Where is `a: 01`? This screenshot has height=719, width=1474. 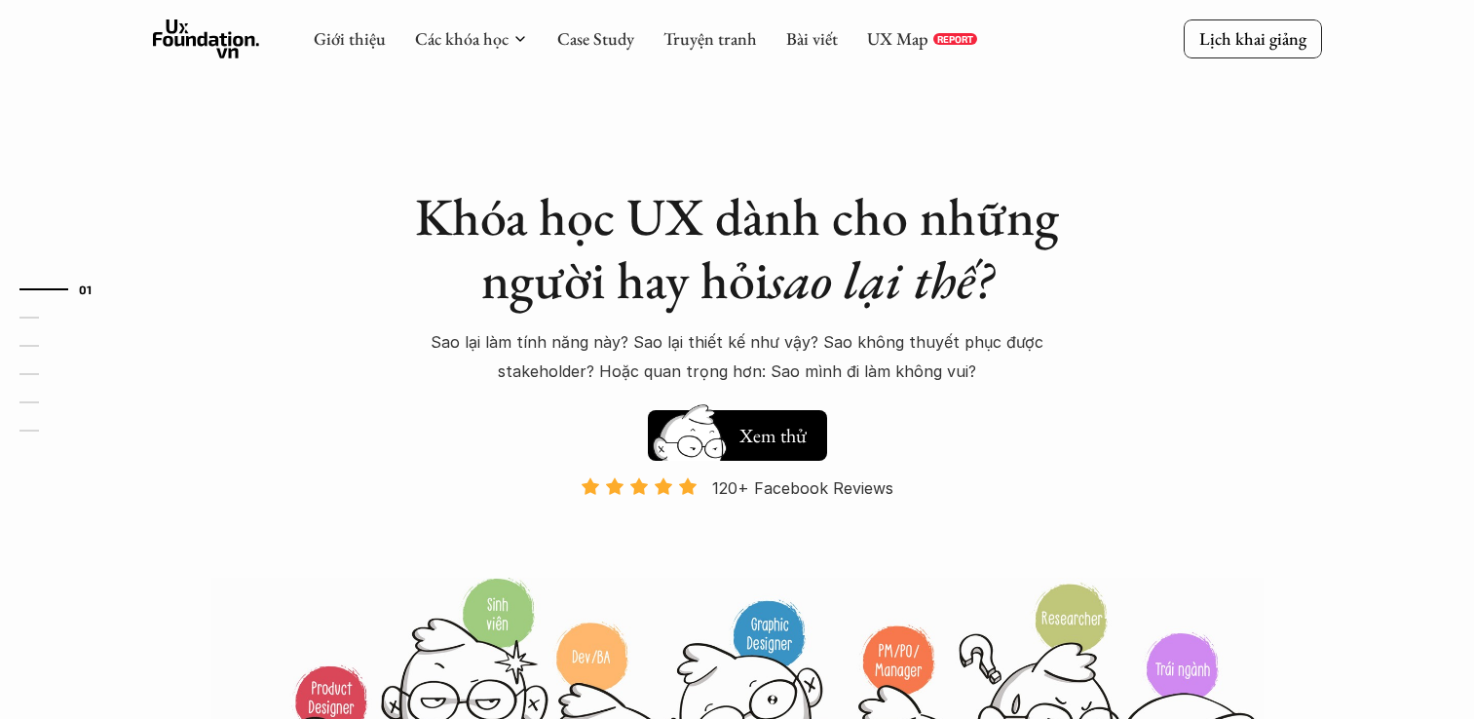
a: 01 is located at coordinates (65, 289).